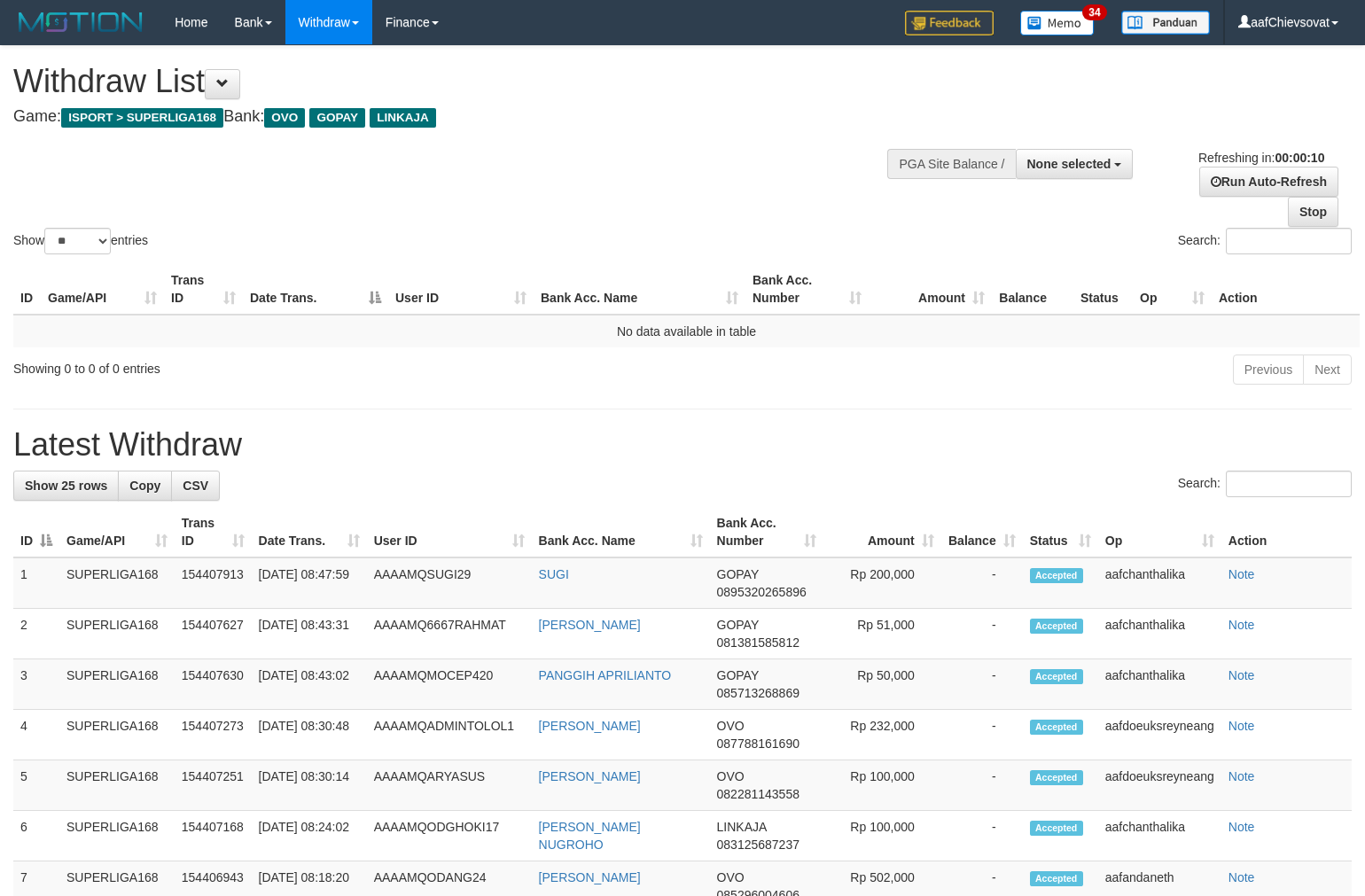 This screenshot has width=1365, height=896. I want to click on strong: 00:00:10, so click(1299, 158).